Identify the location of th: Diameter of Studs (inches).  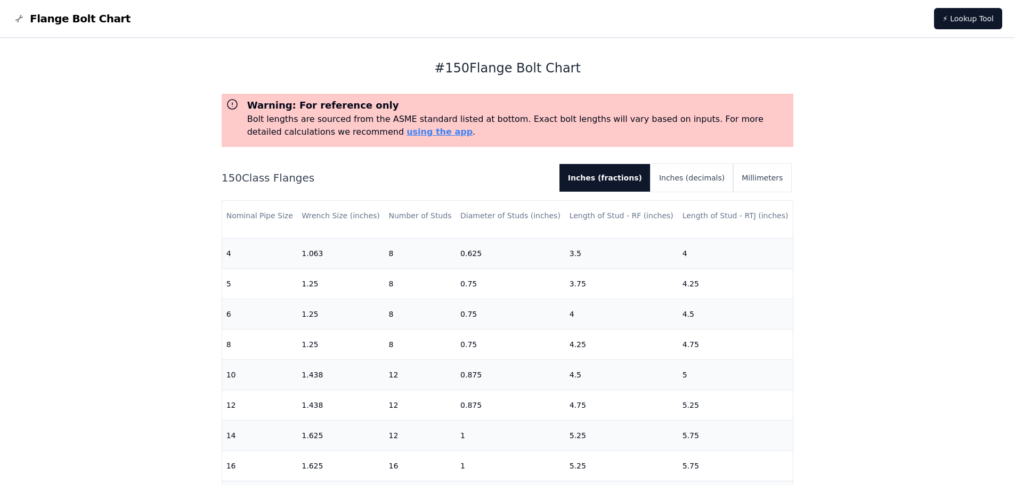
(510, 216).